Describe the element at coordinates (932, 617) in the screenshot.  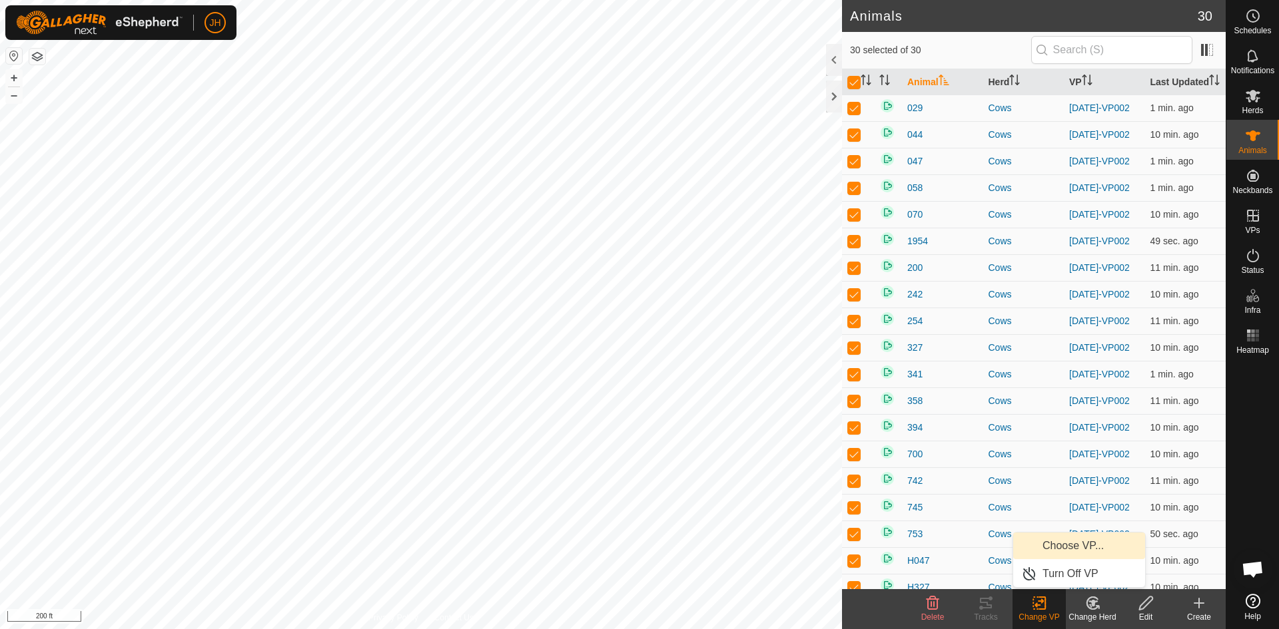
I see `span: Delete` at that location.